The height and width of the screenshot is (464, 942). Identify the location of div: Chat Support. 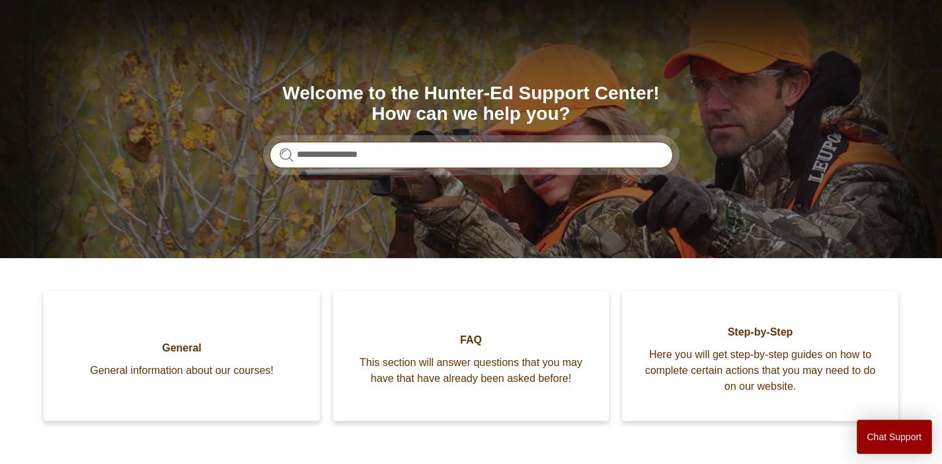
(895, 436).